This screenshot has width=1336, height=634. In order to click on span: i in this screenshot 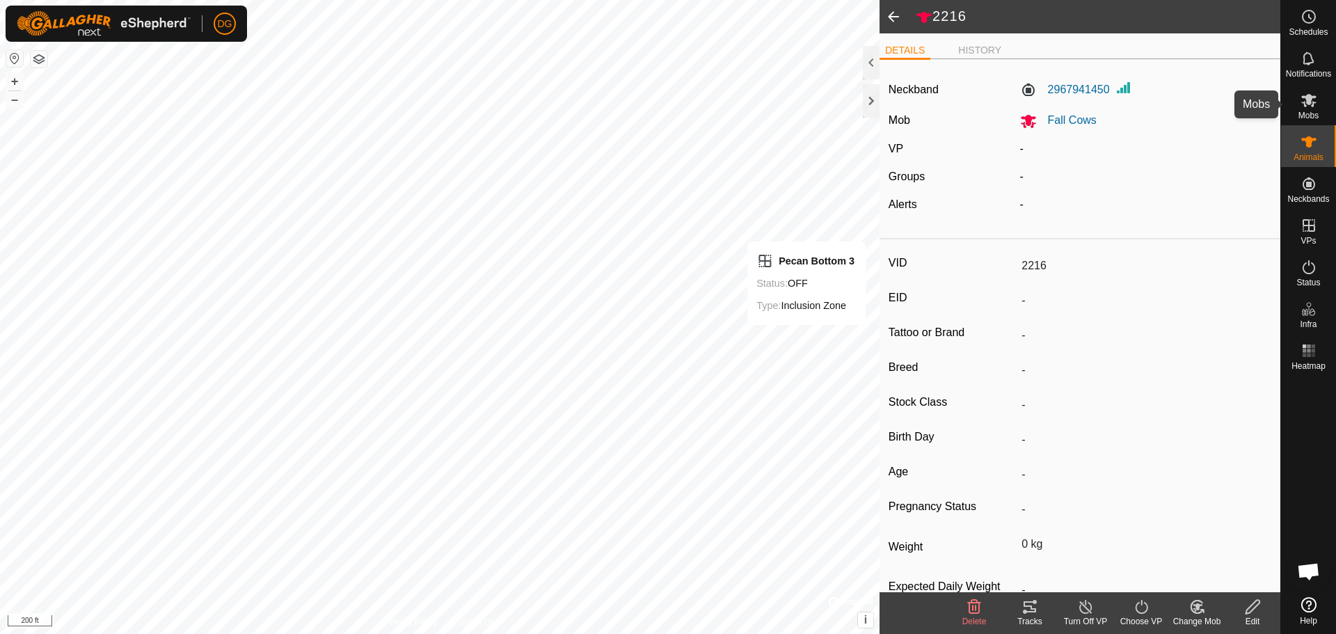, I will do `click(866, 619)`.